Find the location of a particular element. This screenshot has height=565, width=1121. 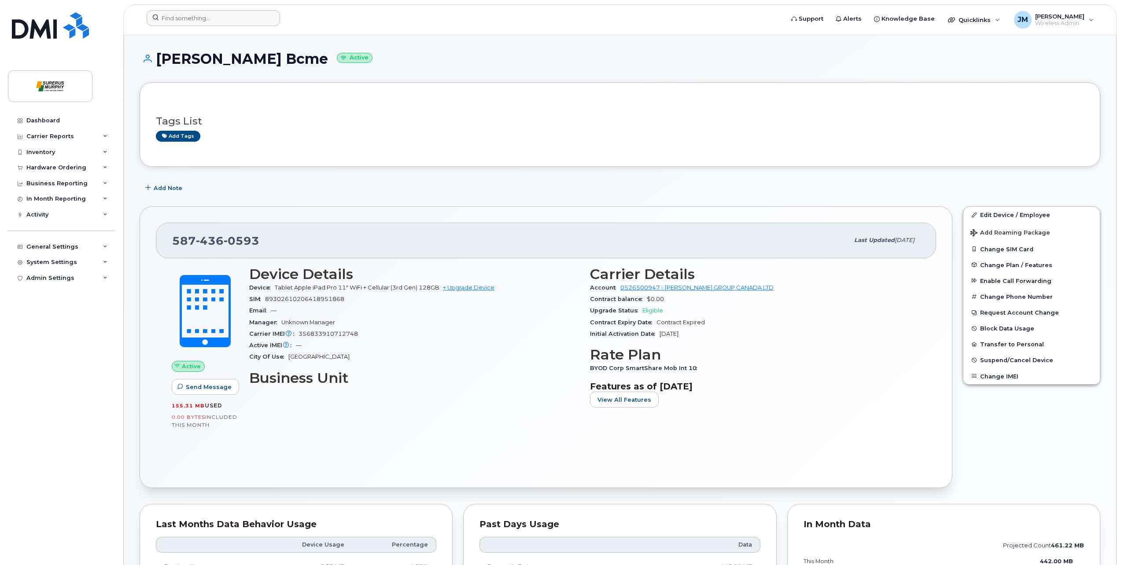

button: Change Plan / Features is located at coordinates (1031, 265).